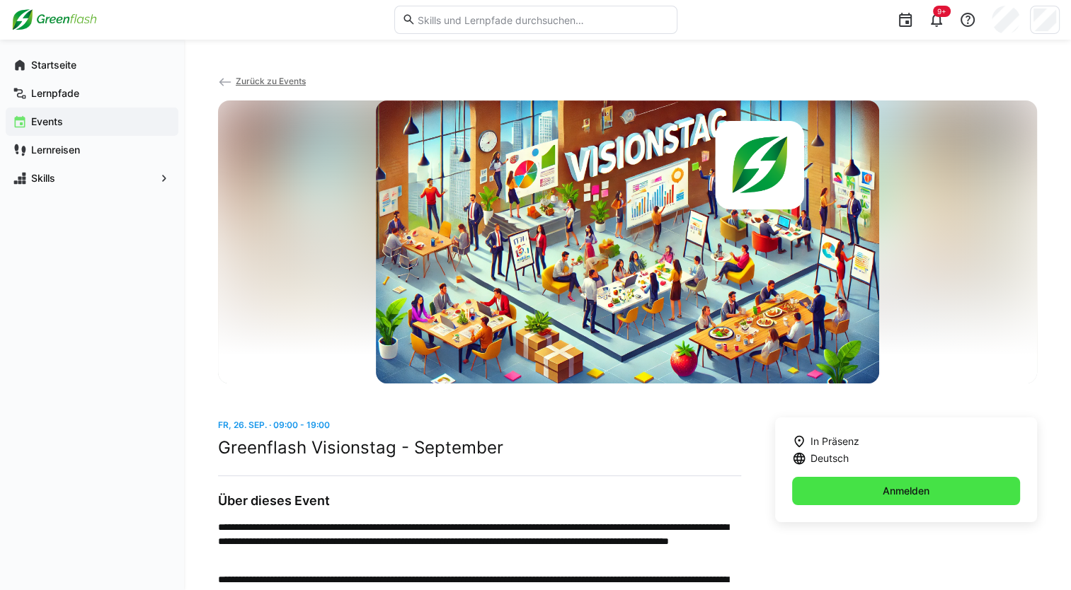 This screenshot has width=1071, height=590. I want to click on button: Anmelden, so click(906, 491).